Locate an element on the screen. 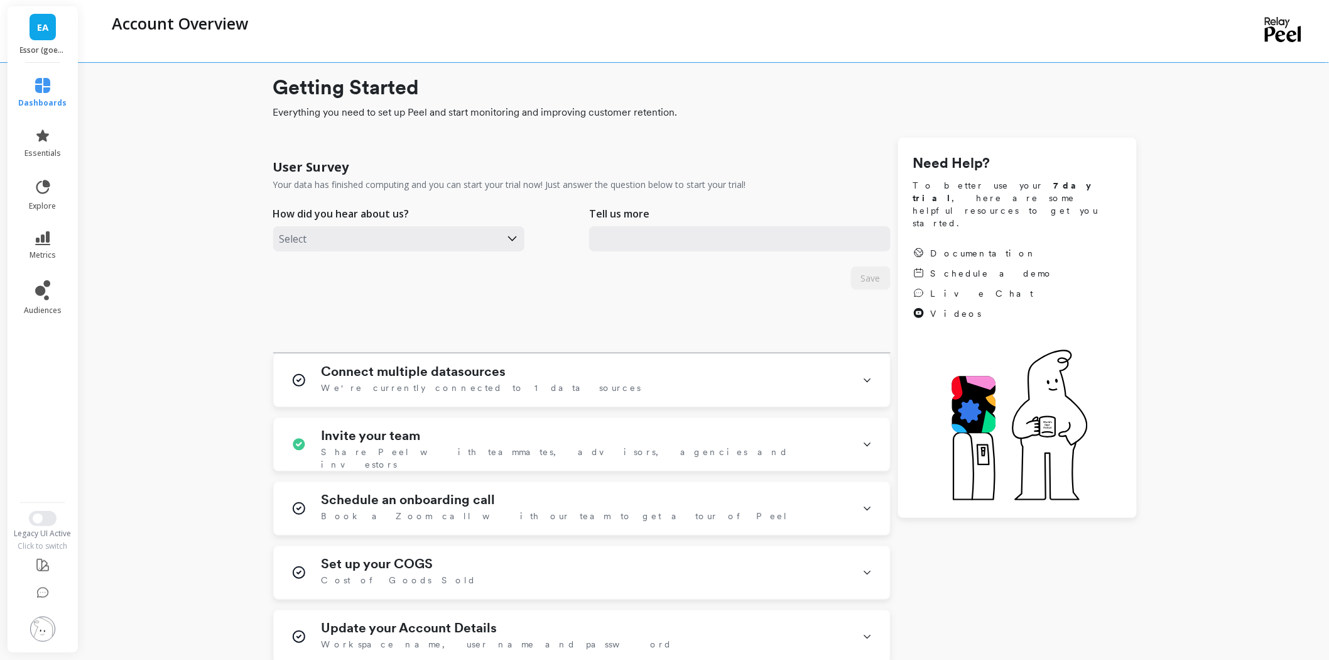  span: Workspace name, user name and password is located at coordinates (497, 644).